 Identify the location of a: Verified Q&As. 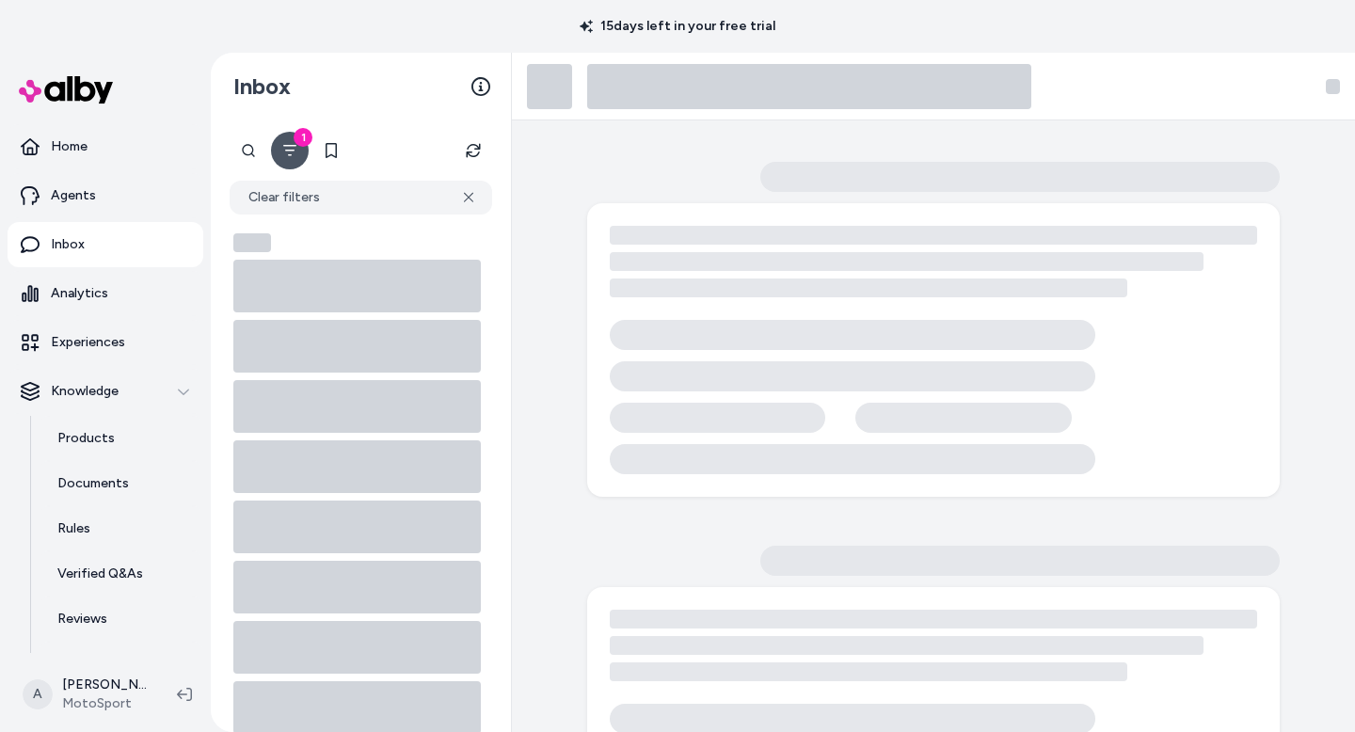
(120, 574).